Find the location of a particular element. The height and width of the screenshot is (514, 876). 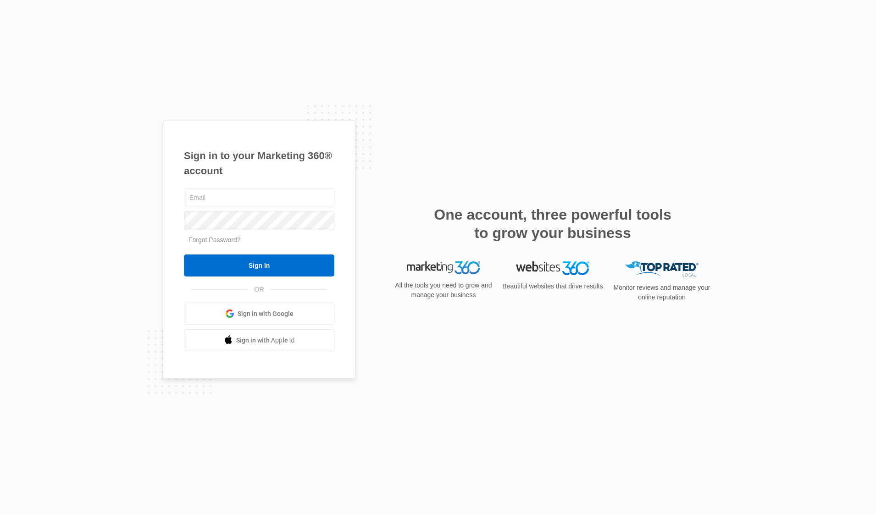

span: OR is located at coordinates (259, 289).